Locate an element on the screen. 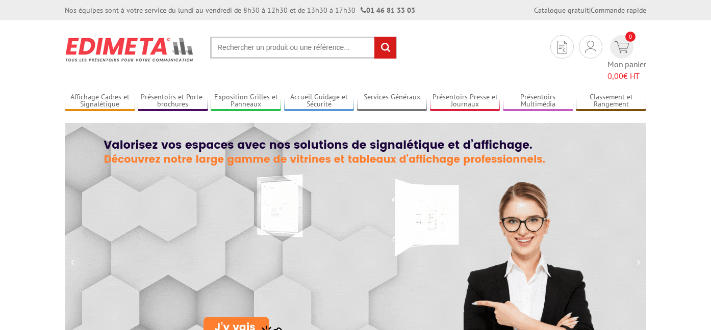 This screenshot has height=330, width=711. input: Rechercher un produit ou une référence... is located at coordinates (303, 47).